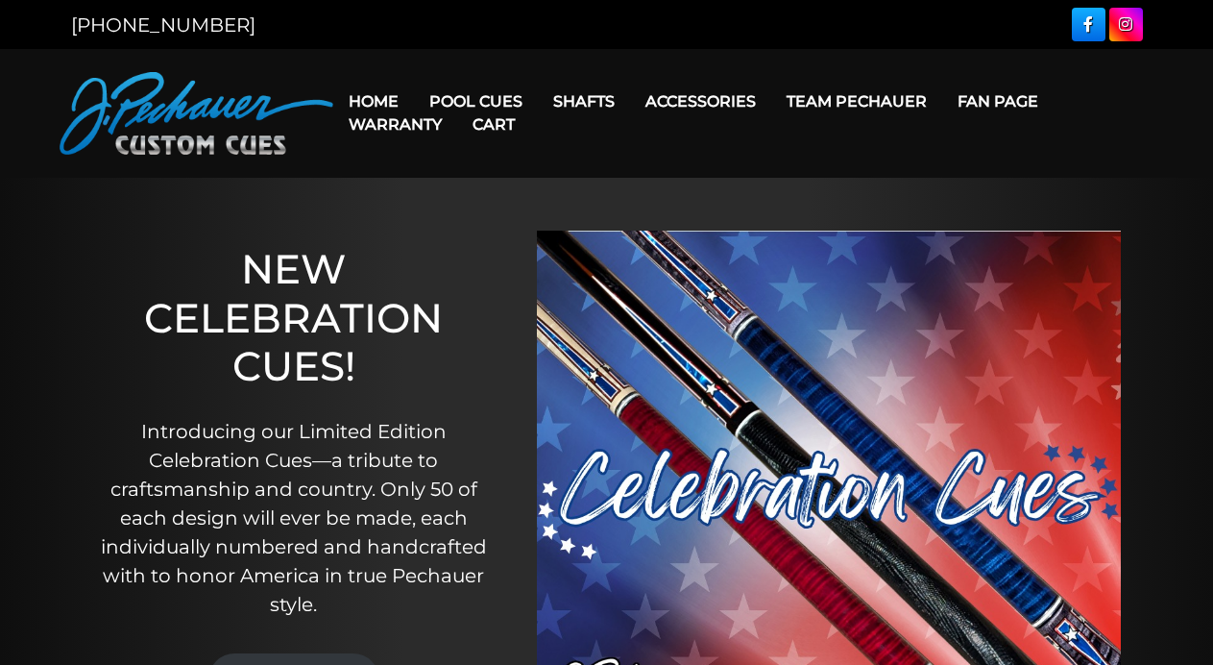  I want to click on a: Warranty, so click(395, 124).